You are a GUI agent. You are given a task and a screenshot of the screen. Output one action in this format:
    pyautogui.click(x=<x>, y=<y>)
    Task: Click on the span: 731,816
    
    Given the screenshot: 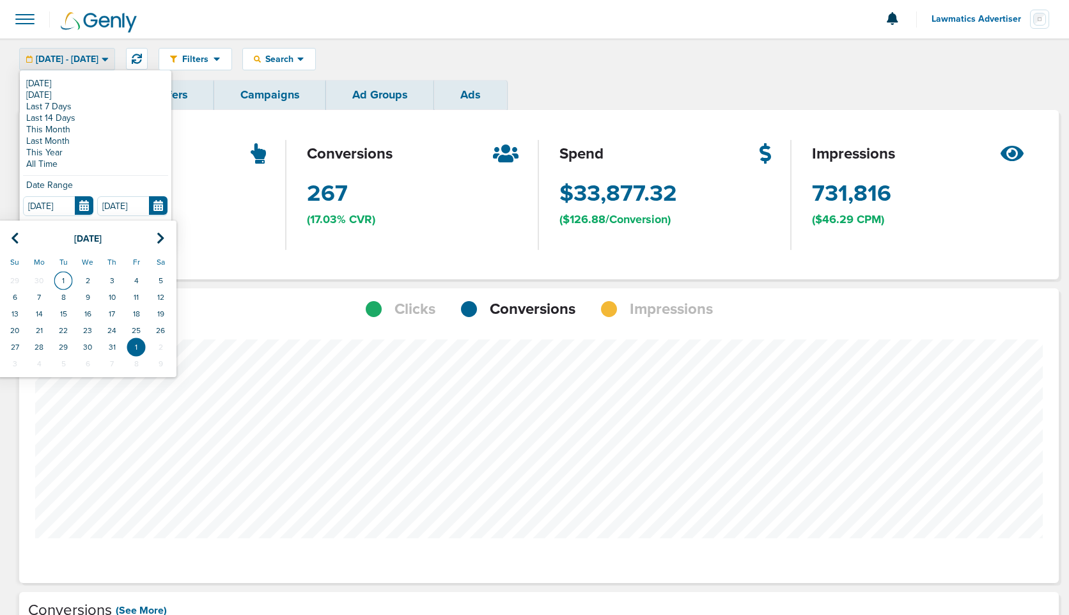 What is the action you would take?
    pyautogui.click(x=852, y=194)
    